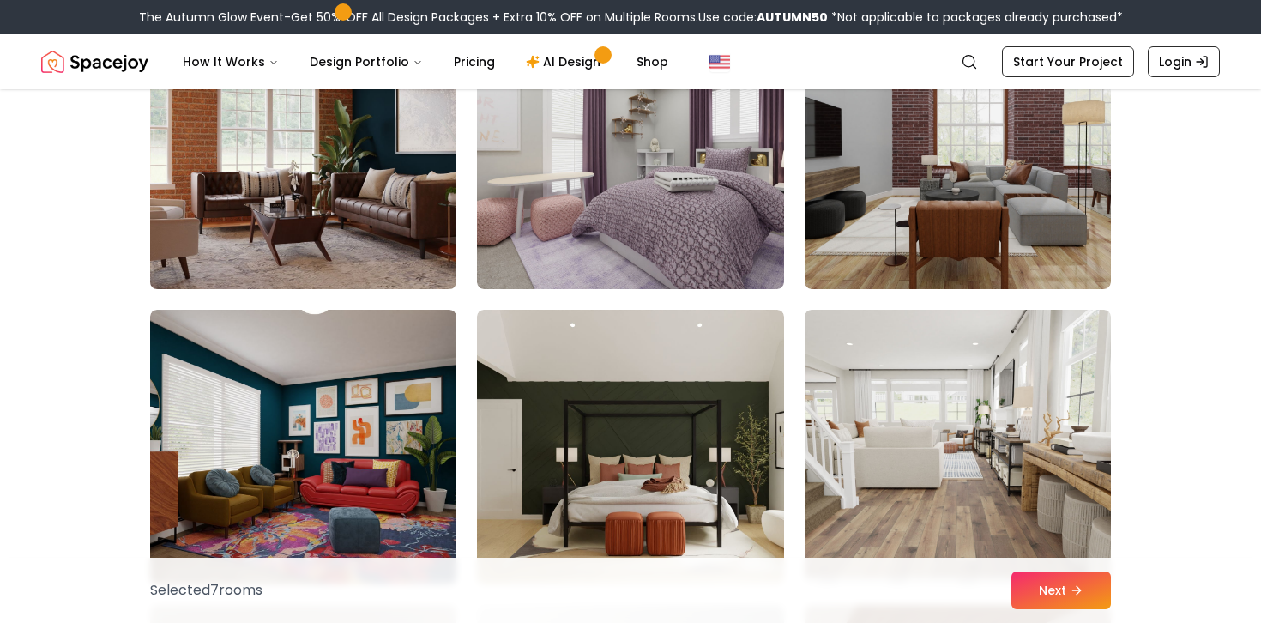  I want to click on div: The Autumn Glow Event-Get 50% OFF All Design Packages + Extra 10% OFF on Multiple Rooms., so click(631, 17).